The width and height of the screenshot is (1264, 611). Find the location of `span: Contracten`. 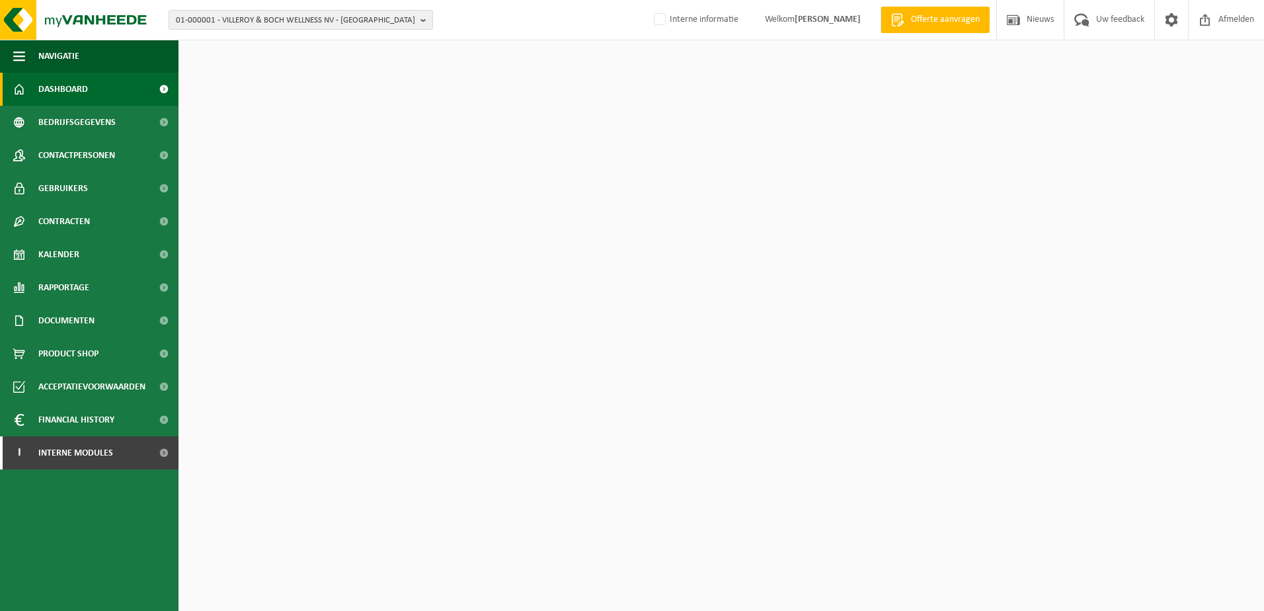

span: Contracten is located at coordinates (64, 221).